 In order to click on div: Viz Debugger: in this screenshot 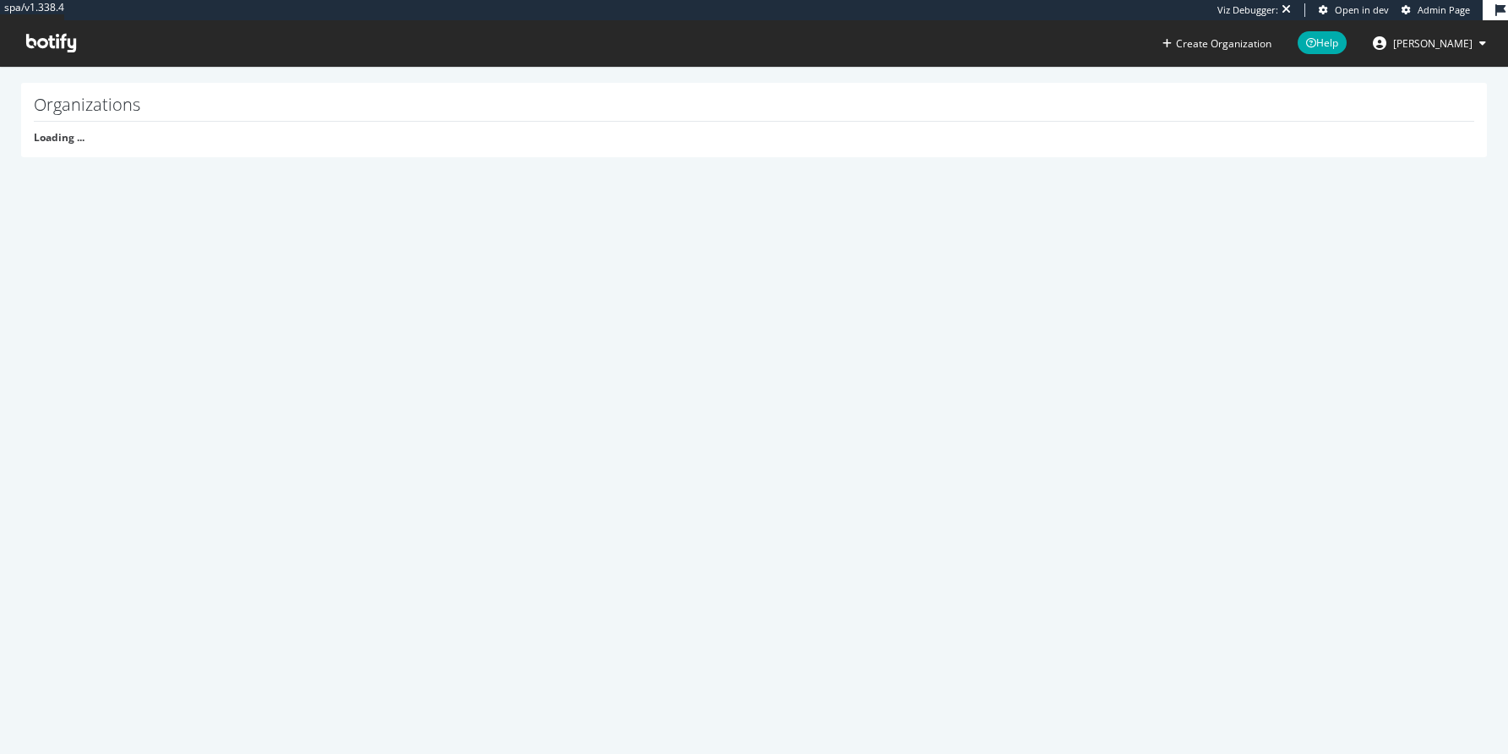, I will do `click(1248, 10)`.